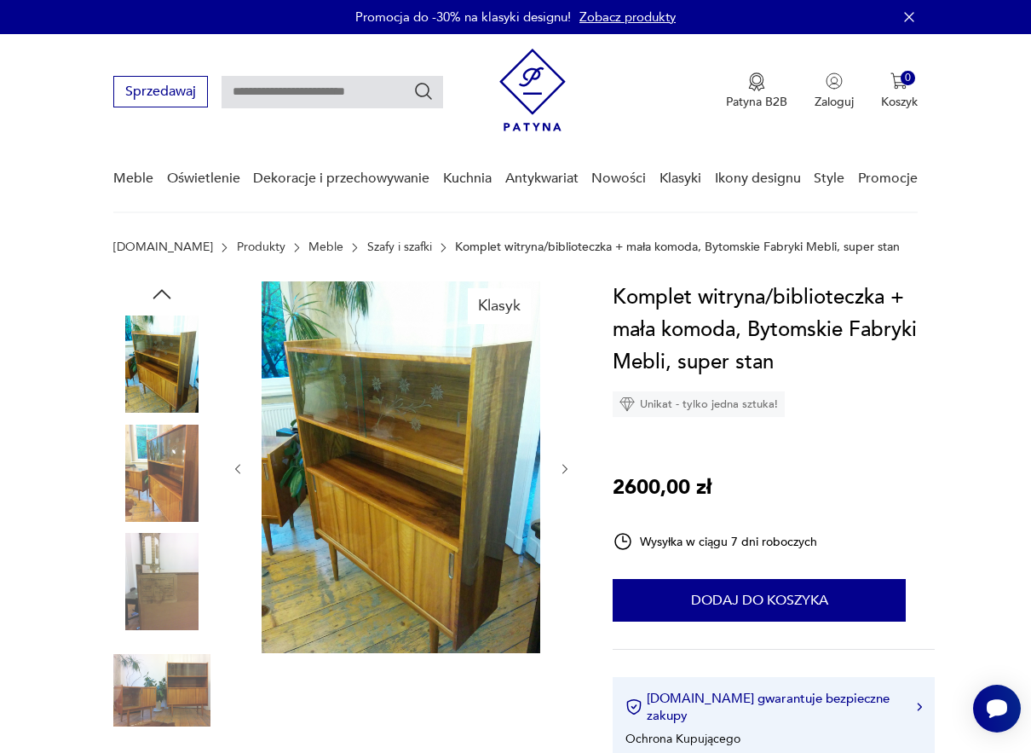  I want to click on button: Zaloguj, so click(834, 91).